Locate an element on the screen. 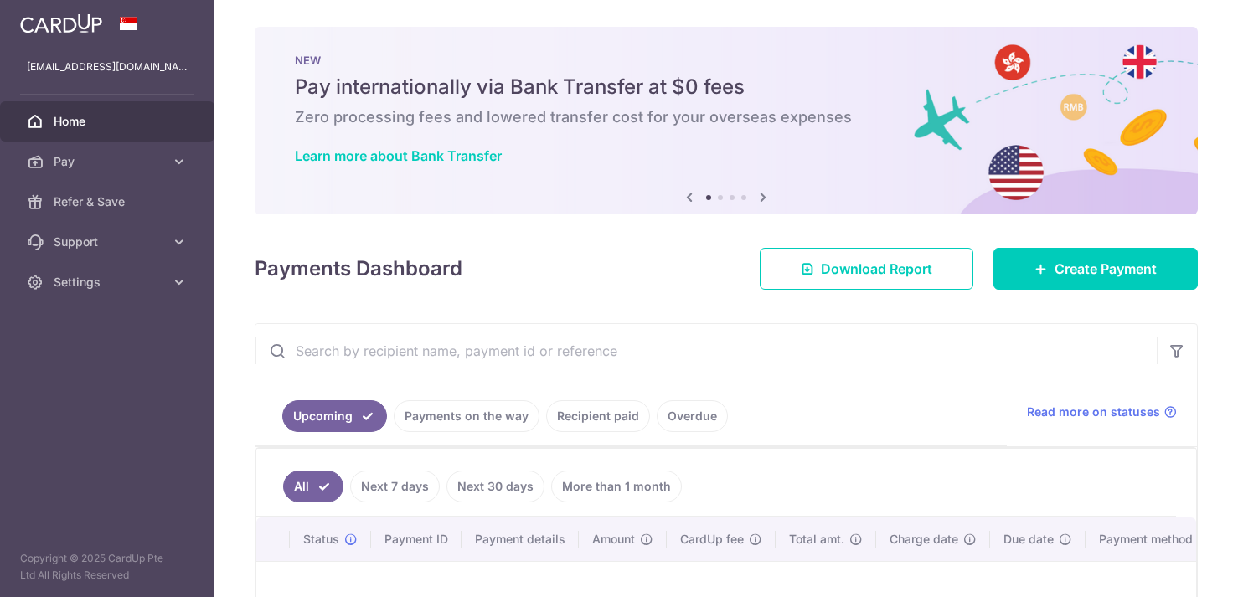  a: More than 1 month is located at coordinates (616, 486).